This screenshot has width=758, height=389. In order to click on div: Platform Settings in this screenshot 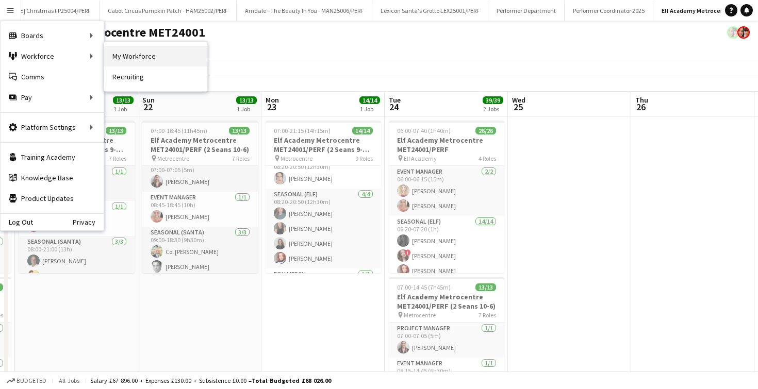, I will do `click(52, 127)`.